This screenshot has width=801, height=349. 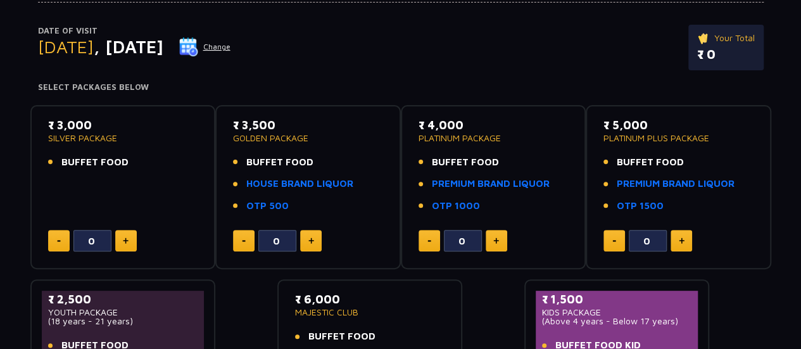 What do you see at coordinates (494, 125) in the screenshot?
I see `p: ₹ 4,000` at bounding box center [494, 125].